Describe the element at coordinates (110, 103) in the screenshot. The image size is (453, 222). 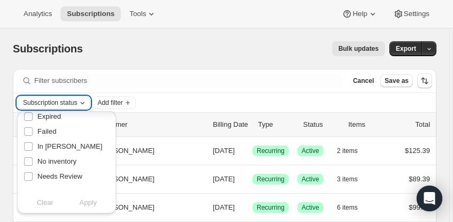
I see `span: Add filter` at that location.